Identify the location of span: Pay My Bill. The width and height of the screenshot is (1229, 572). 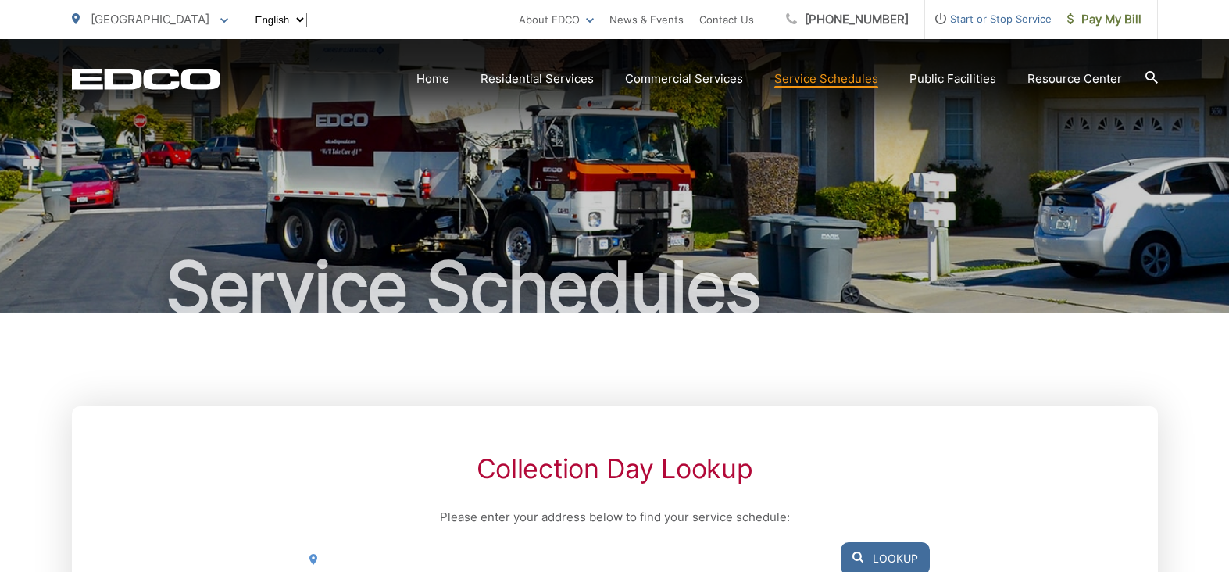
(1104, 20).